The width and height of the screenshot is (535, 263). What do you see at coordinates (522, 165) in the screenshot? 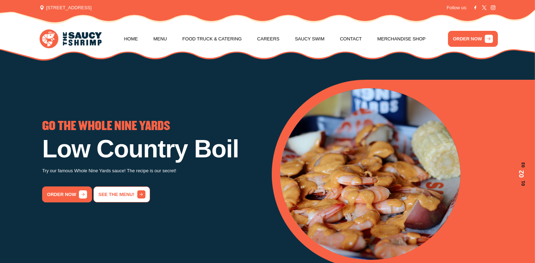
I see `span: 03` at bounding box center [522, 165].